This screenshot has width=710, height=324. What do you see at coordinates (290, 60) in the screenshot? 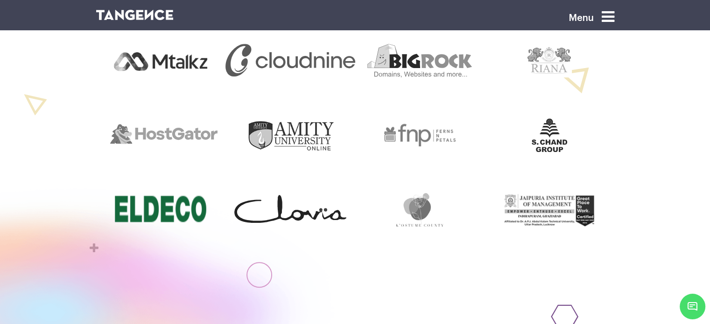
I see `img: Cloudnine.svg` at bounding box center [290, 60].